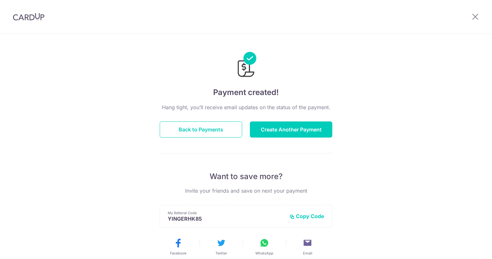 The width and height of the screenshot is (492, 259). I want to click on button: Create Another Payment, so click(291, 129).